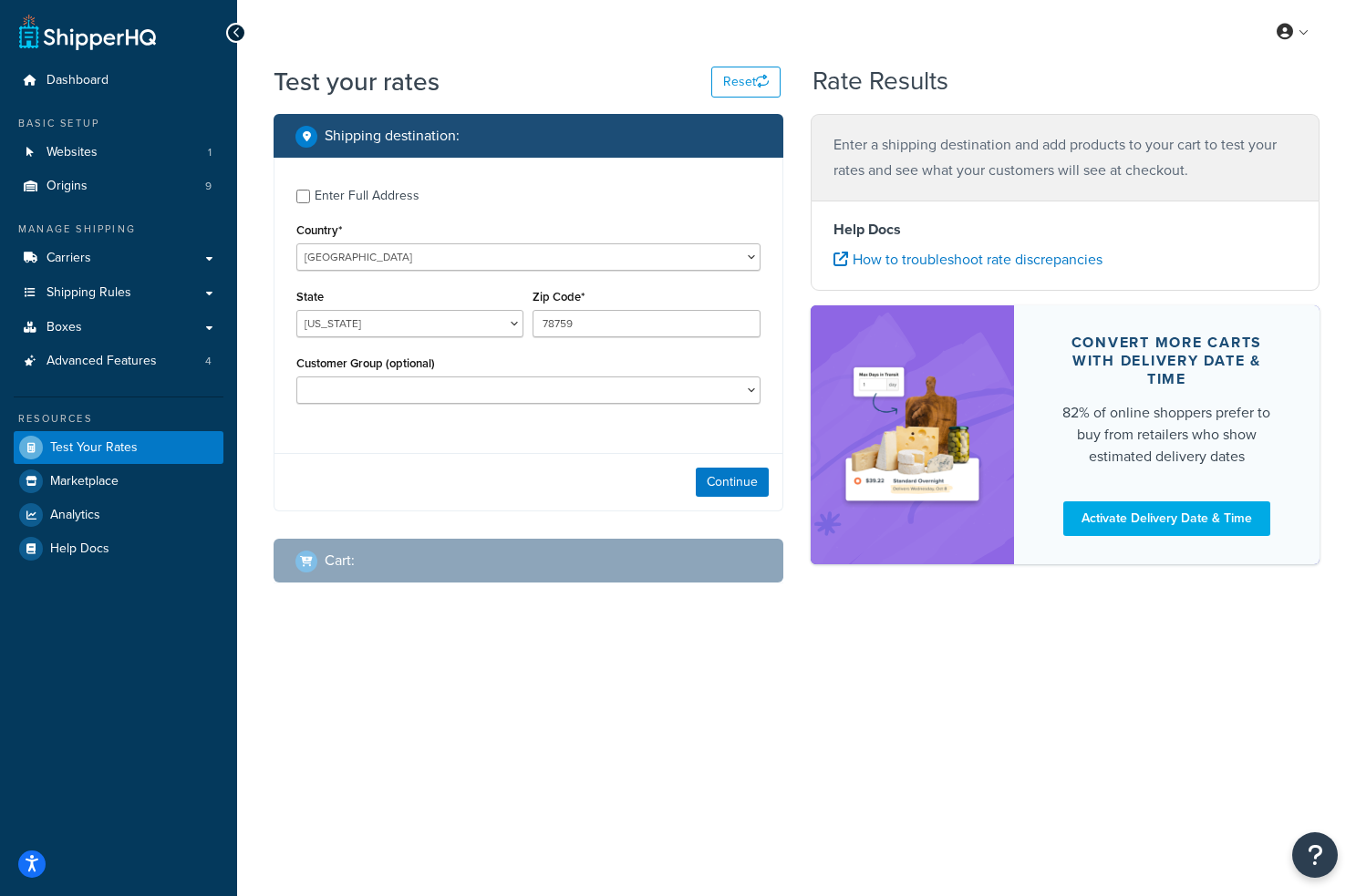  What do you see at coordinates (72, 152) in the screenshot?
I see `span: Websites` at bounding box center [72, 152].